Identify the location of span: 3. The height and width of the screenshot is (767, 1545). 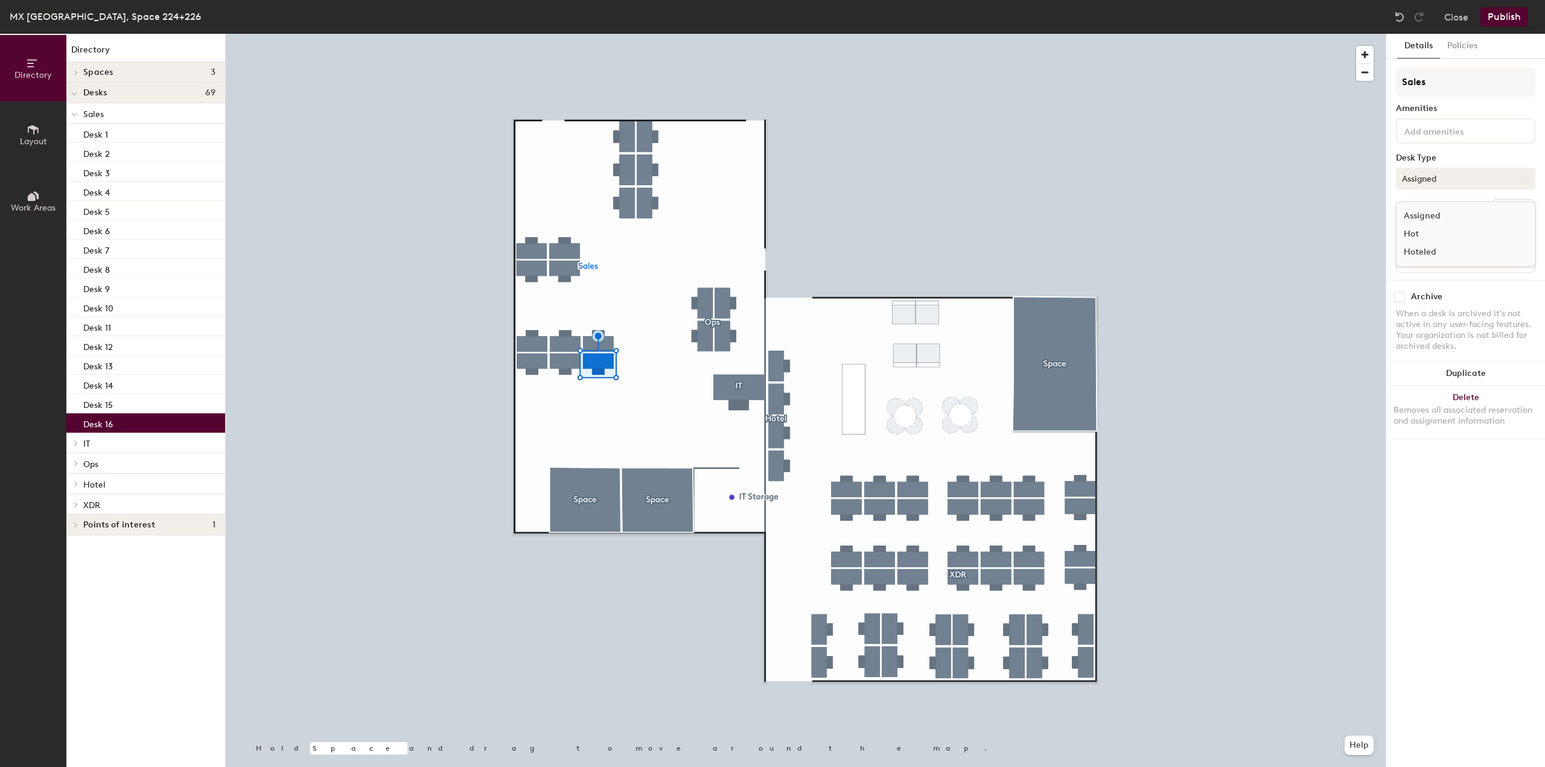
(213, 72).